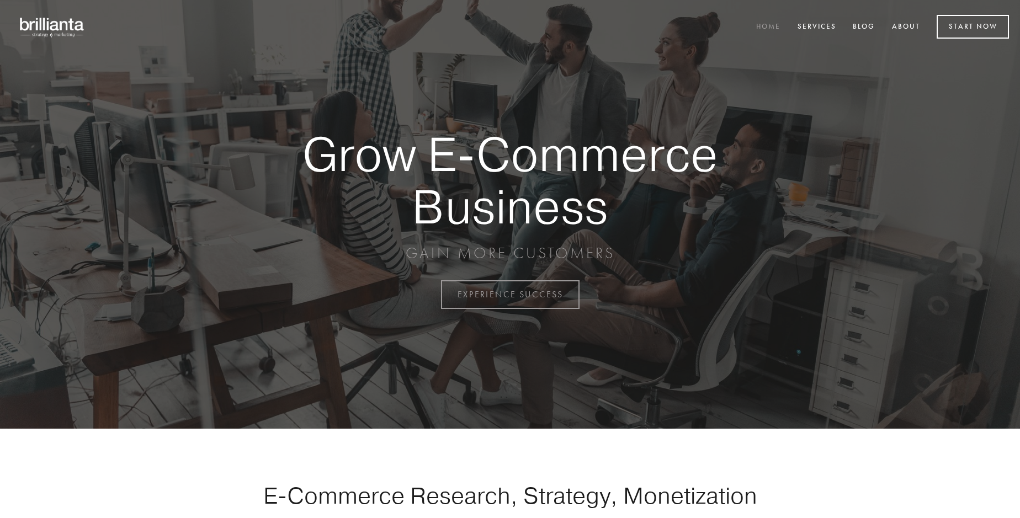 The width and height of the screenshot is (1020, 518). What do you see at coordinates (972, 26) in the screenshot?
I see `a: Start Now` at bounding box center [972, 26].